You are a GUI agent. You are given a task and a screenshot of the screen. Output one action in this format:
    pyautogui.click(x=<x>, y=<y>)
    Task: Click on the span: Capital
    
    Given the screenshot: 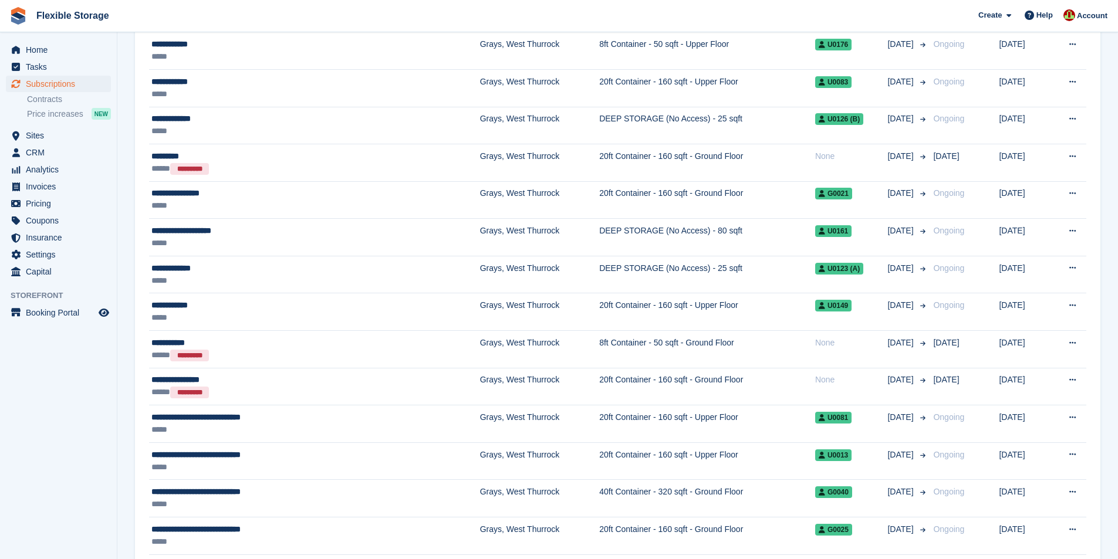 What is the action you would take?
    pyautogui.click(x=61, y=272)
    